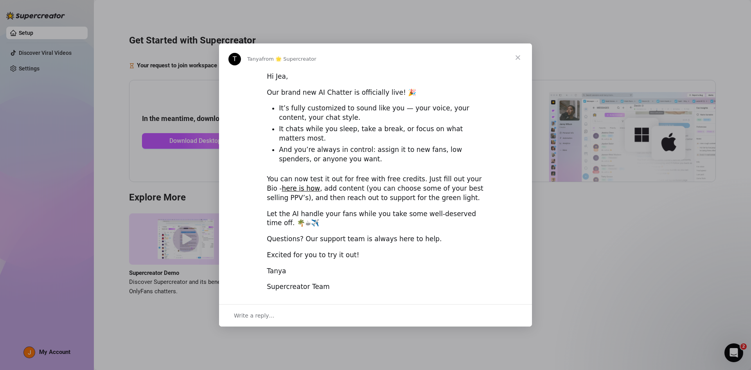  Describe the element at coordinates (376, 255) in the screenshot. I see `div: Excited for you to try it out!` at that location.